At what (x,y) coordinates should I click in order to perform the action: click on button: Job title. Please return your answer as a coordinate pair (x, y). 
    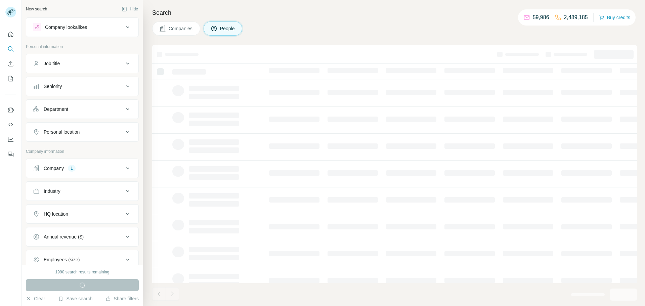
    Looking at the image, I should click on (82, 64).